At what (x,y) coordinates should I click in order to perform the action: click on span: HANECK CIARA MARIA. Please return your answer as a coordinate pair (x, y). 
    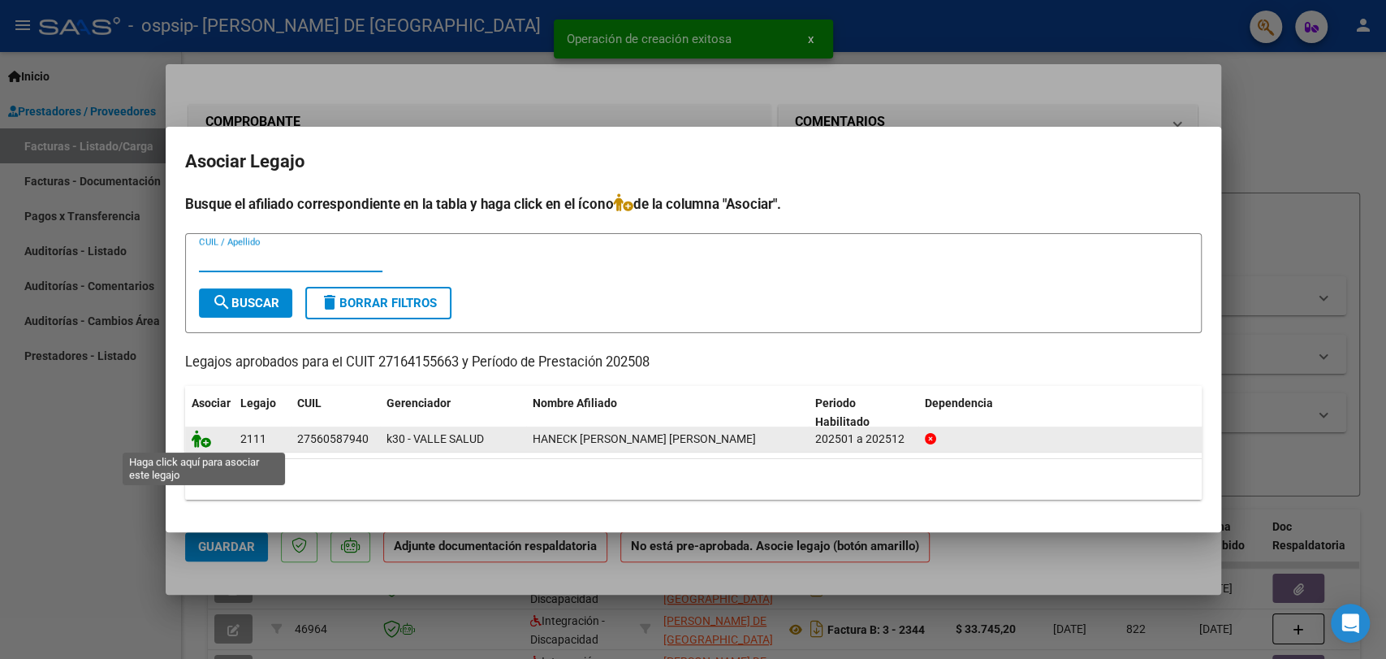
    Looking at the image, I should click on (644, 439).